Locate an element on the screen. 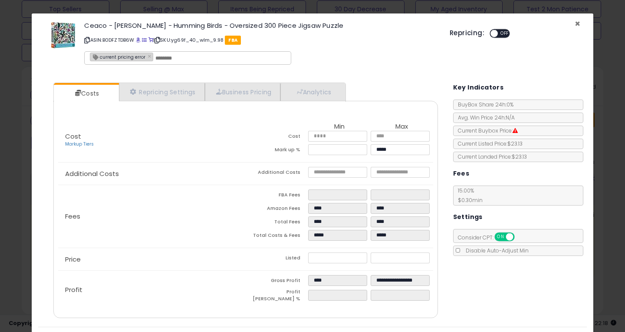  span: Current Listed Price: $23.13 is located at coordinates (488, 143).